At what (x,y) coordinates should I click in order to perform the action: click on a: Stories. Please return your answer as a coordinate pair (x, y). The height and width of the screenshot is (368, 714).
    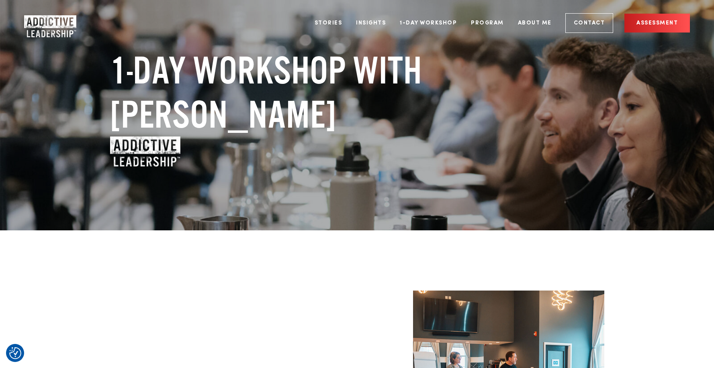
    Looking at the image, I should click on (328, 23).